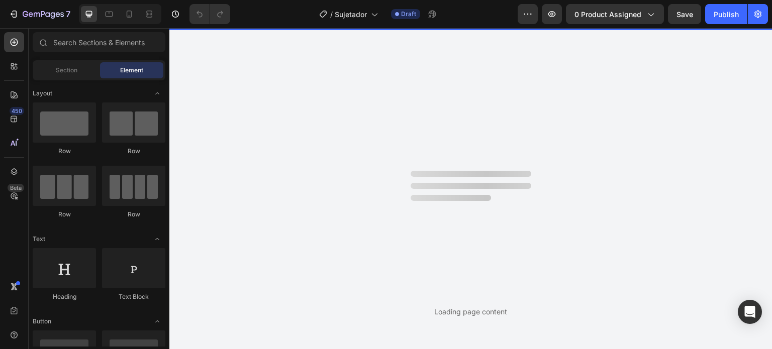 This screenshot has width=772, height=349. Describe the element at coordinates (607, 14) in the screenshot. I see `span: 0 product assigned` at that location.